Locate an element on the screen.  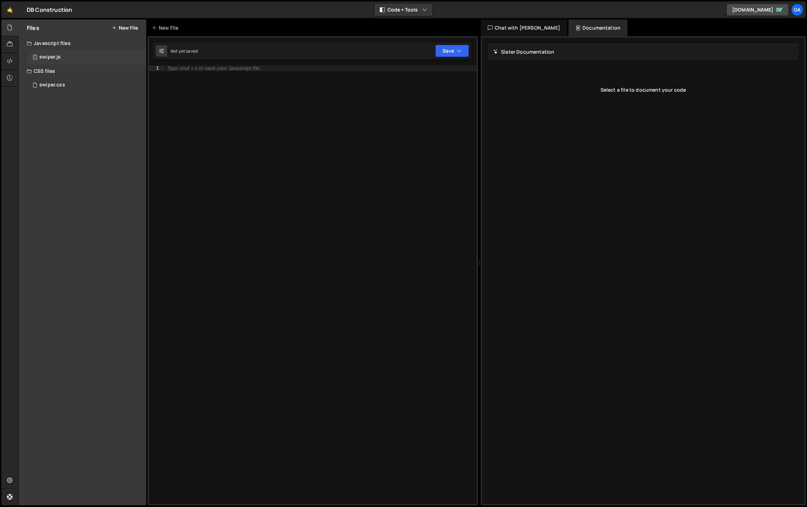
div: Ga is located at coordinates (797, 10).